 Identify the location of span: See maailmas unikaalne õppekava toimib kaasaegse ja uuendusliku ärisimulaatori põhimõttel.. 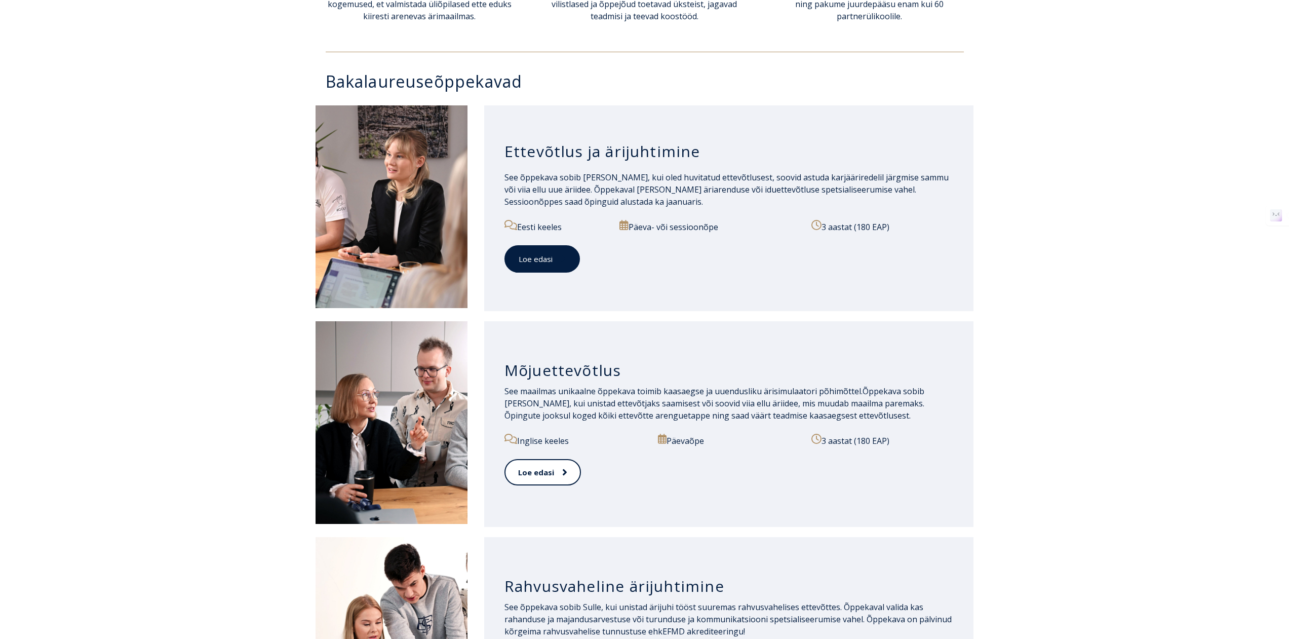
(683, 391).